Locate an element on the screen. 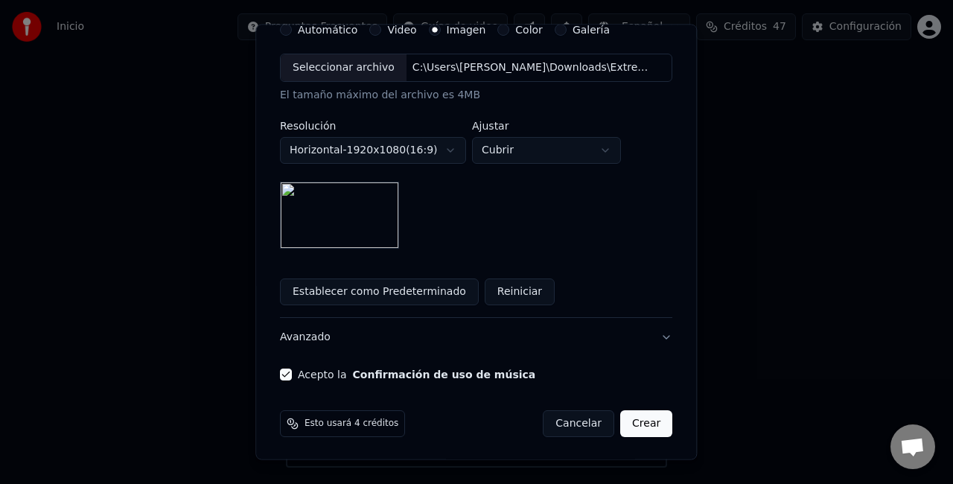 The image size is (953, 484). label: Automático is located at coordinates (328, 30).